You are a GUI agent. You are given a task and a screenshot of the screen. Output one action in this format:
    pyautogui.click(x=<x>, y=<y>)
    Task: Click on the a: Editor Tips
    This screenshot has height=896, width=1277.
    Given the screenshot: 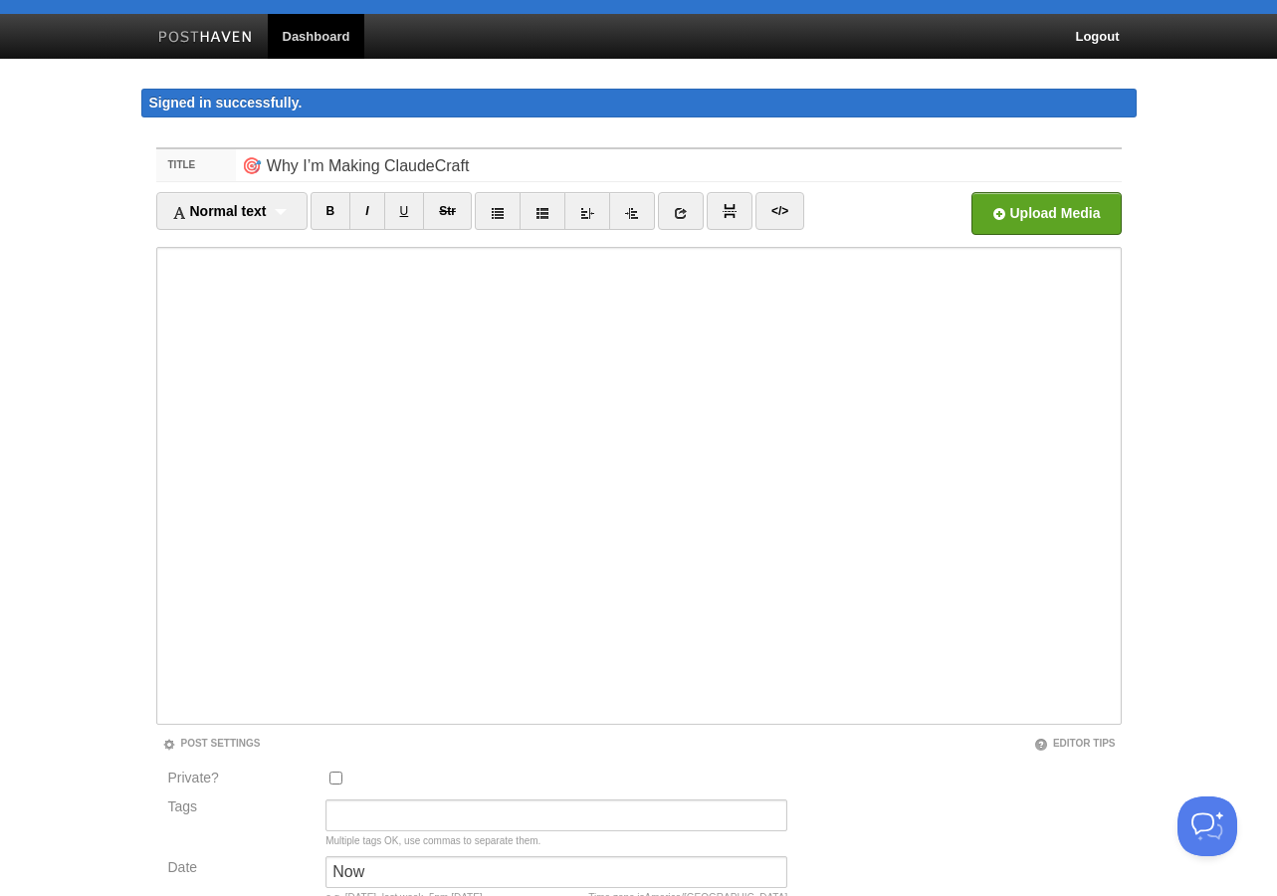 What is the action you would take?
    pyautogui.click(x=1075, y=743)
    